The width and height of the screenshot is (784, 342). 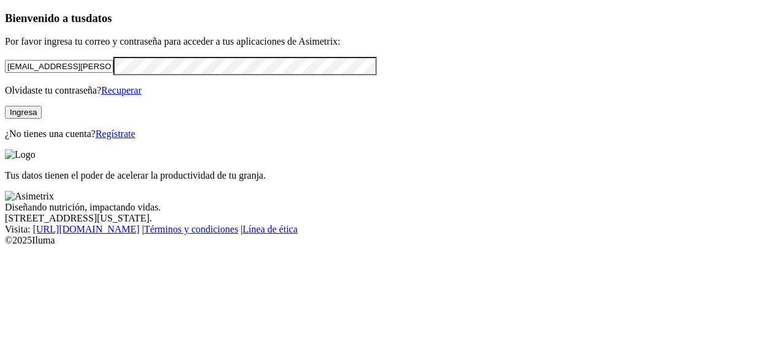 What do you see at coordinates (392, 241) in the screenshot?
I see `div: © 2025 Iluma` at bounding box center [392, 241].